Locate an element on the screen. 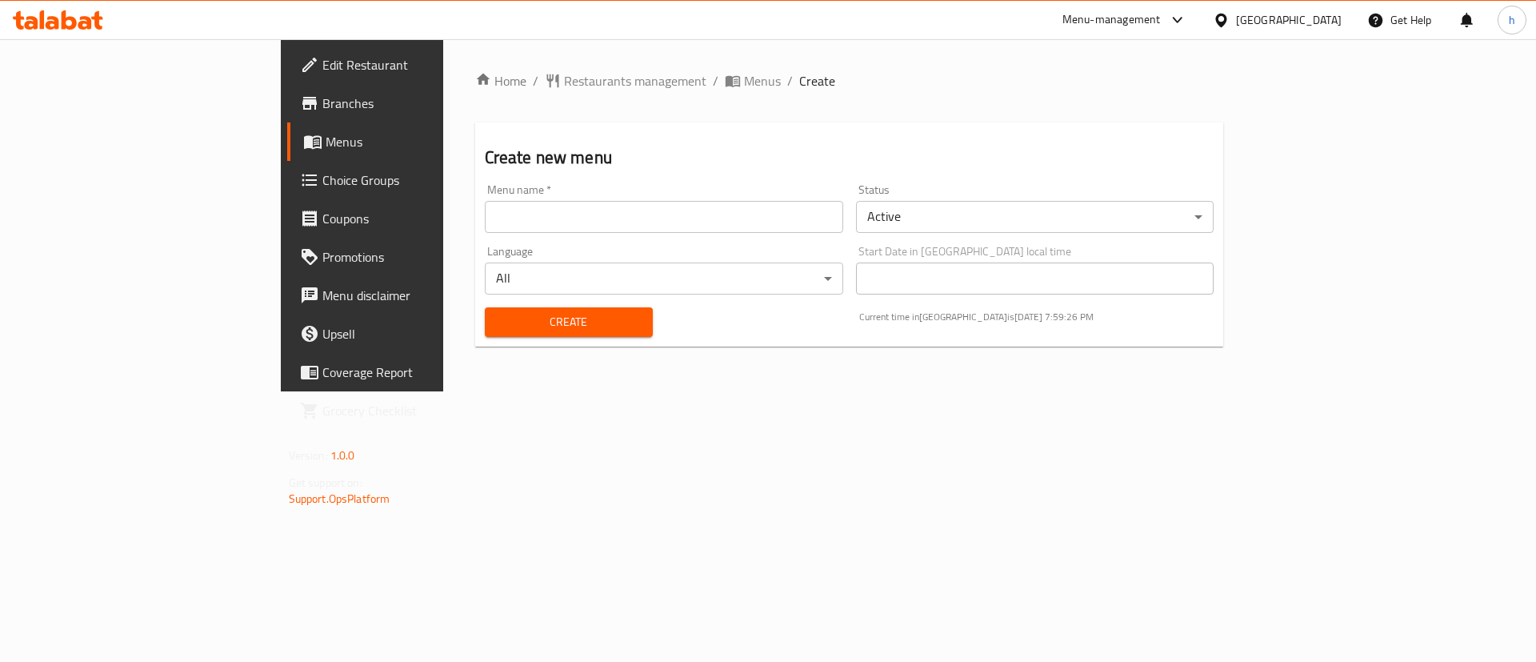 The height and width of the screenshot is (662, 1536). div: All is located at coordinates (664, 278).